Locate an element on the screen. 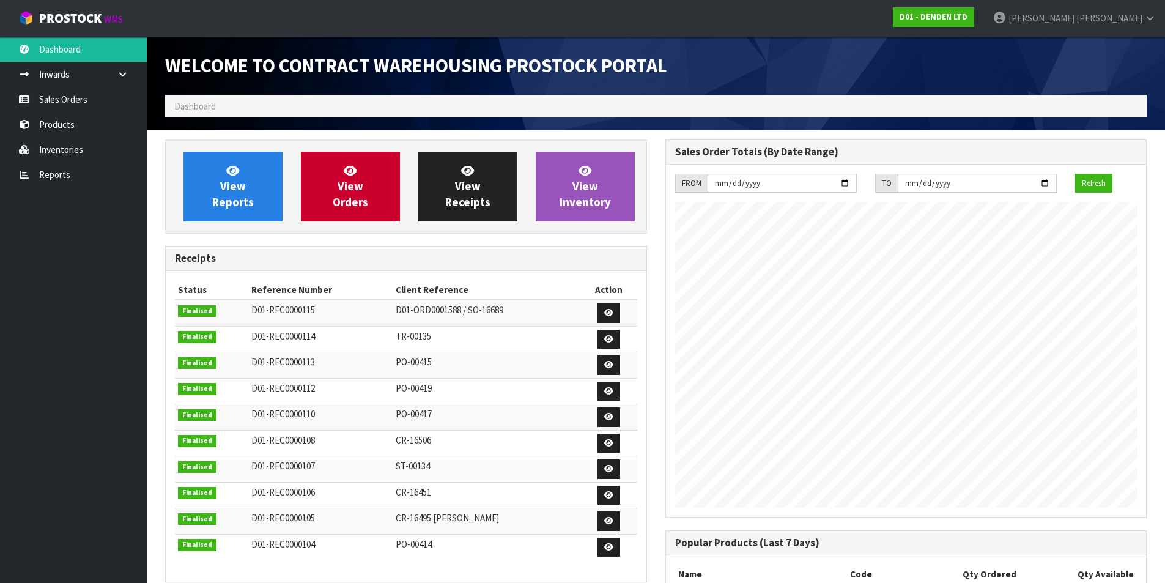  span: CR-16451 is located at coordinates (413, 492).